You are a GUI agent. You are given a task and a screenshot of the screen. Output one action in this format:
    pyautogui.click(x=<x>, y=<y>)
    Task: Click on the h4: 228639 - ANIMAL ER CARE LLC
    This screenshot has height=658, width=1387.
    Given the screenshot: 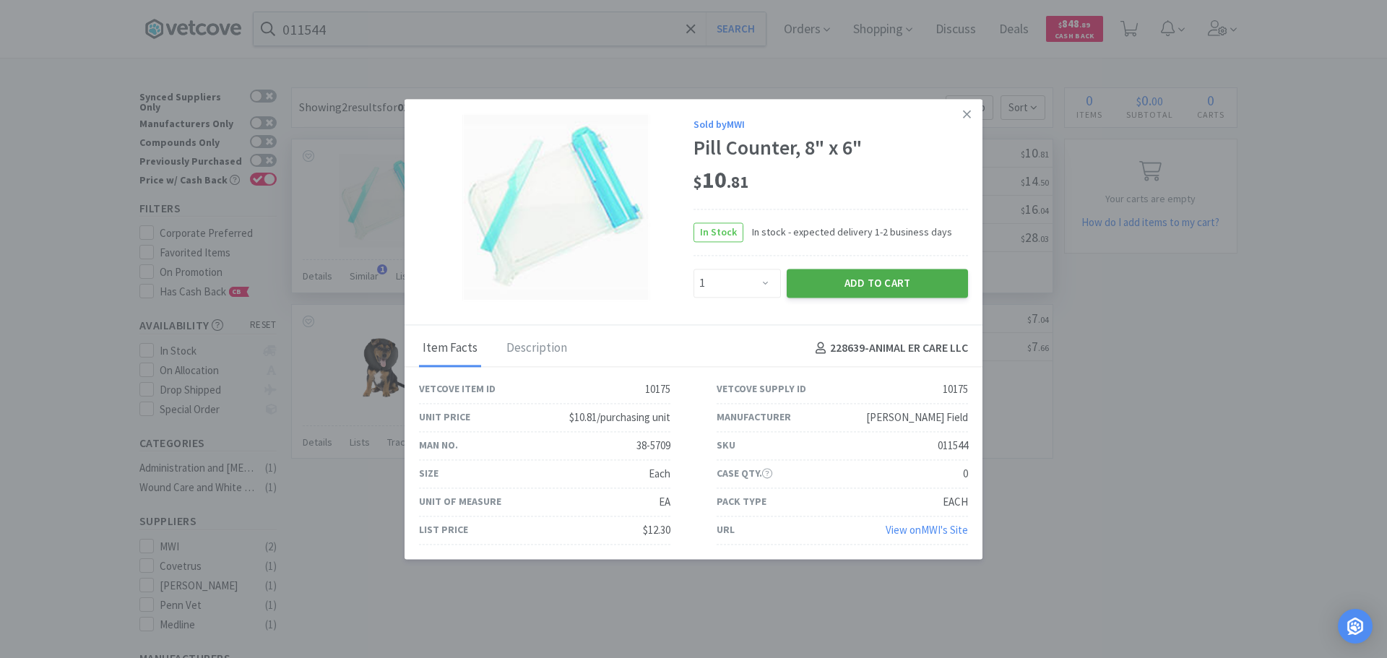 What is the action you would take?
    pyautogui.click(x=889, y=349)
    